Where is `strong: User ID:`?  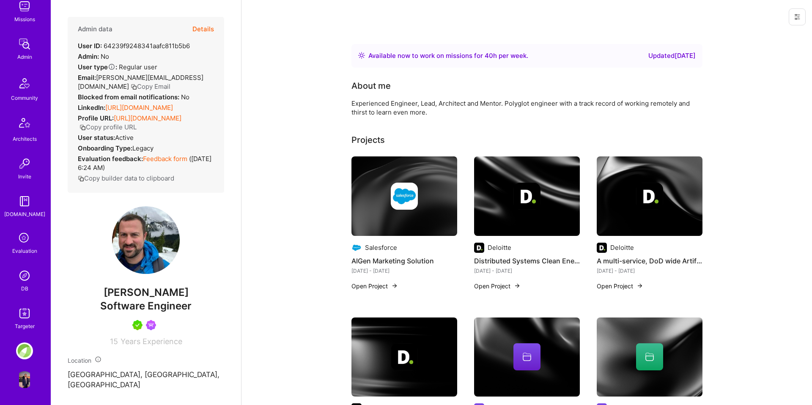
strong: User ID: is located at coordinates (90, 46).